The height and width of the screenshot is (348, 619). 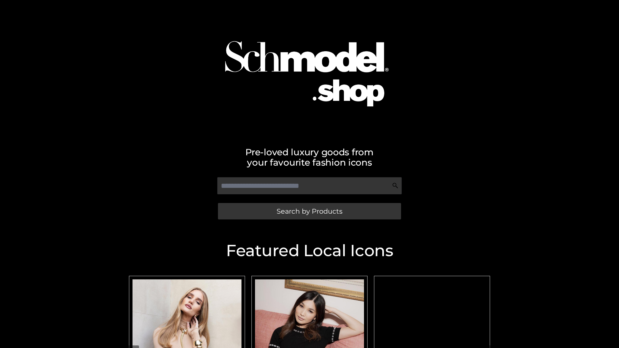 I want to click on h2: Pre-loved luxury goods from your favourite fashion icons, so click(x=309, y=157).